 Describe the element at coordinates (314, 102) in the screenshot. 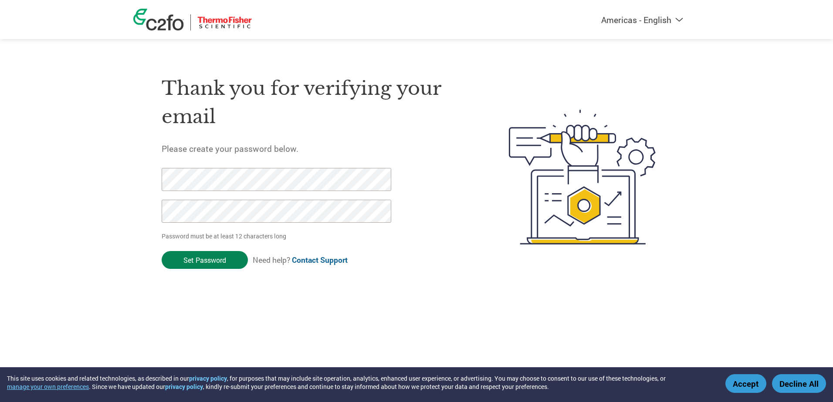

I see `h1: Thank you for verifying your email` at that location.